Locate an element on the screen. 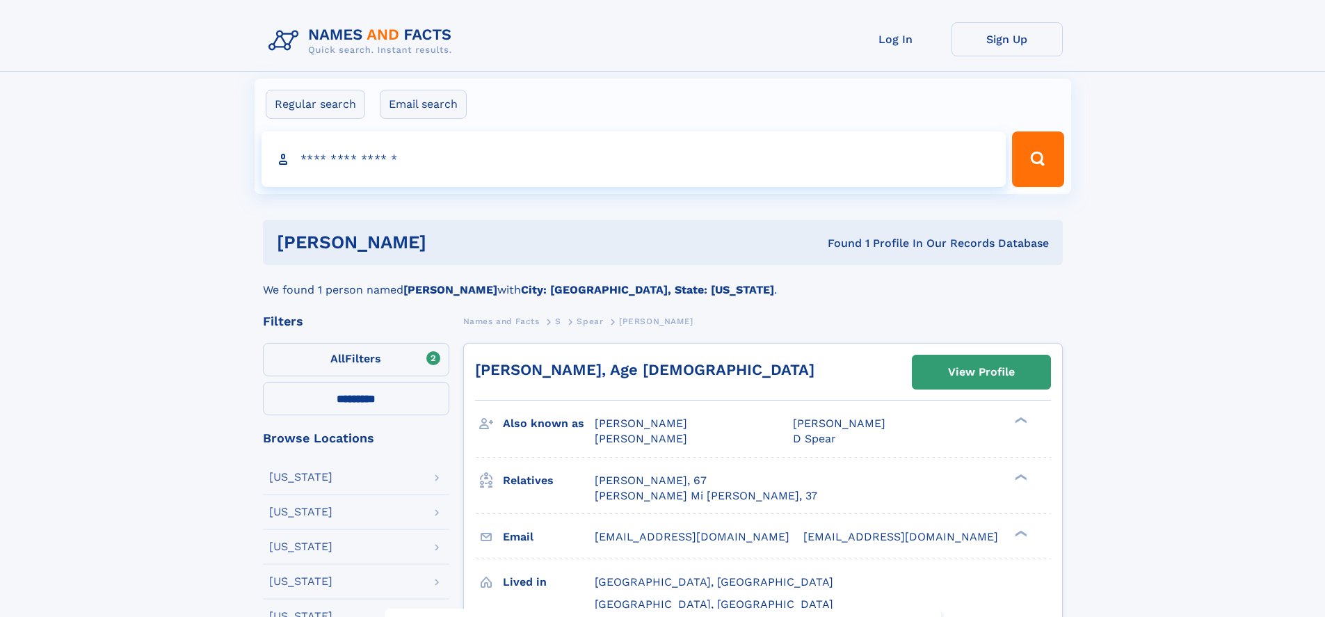 This screenshot has width=1325, height=617. label: Filters is located at coordinates (356, 360).